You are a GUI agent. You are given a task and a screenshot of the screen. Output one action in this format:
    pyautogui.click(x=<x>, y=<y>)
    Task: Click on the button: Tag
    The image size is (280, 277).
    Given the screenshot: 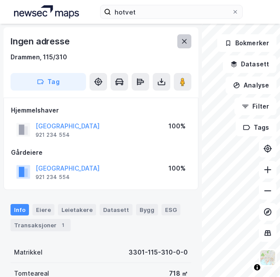 What is the action you would take?
    pyautogui.click(x=48, y=82)
    